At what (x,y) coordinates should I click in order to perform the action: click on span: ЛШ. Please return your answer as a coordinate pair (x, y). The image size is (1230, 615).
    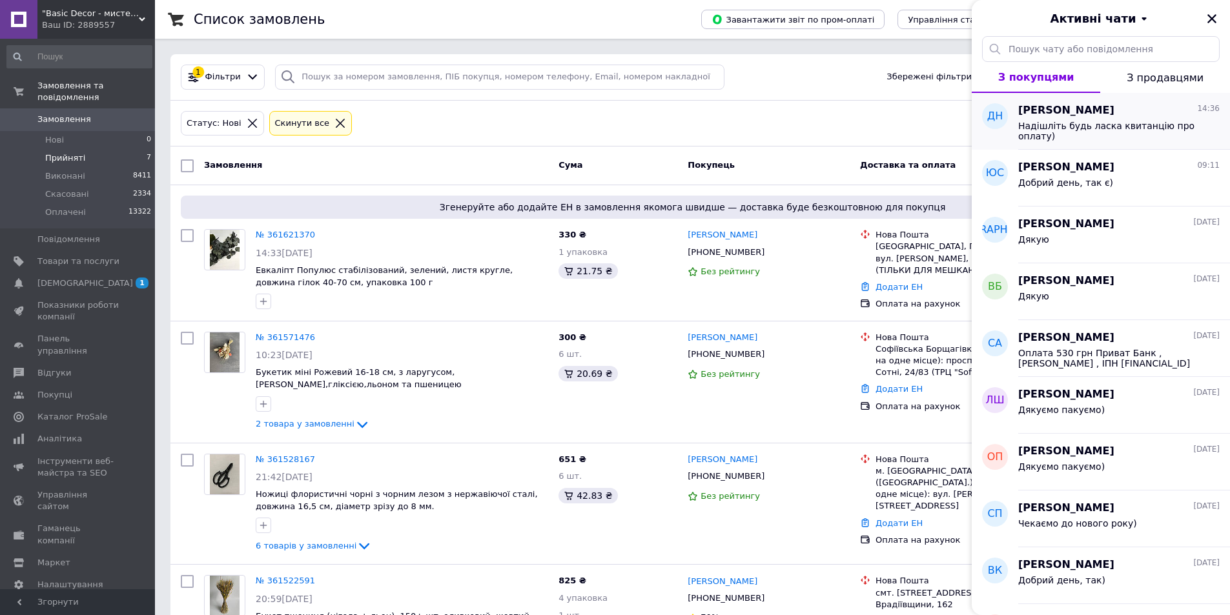
    Looking at the image, I should click on (994, 400).